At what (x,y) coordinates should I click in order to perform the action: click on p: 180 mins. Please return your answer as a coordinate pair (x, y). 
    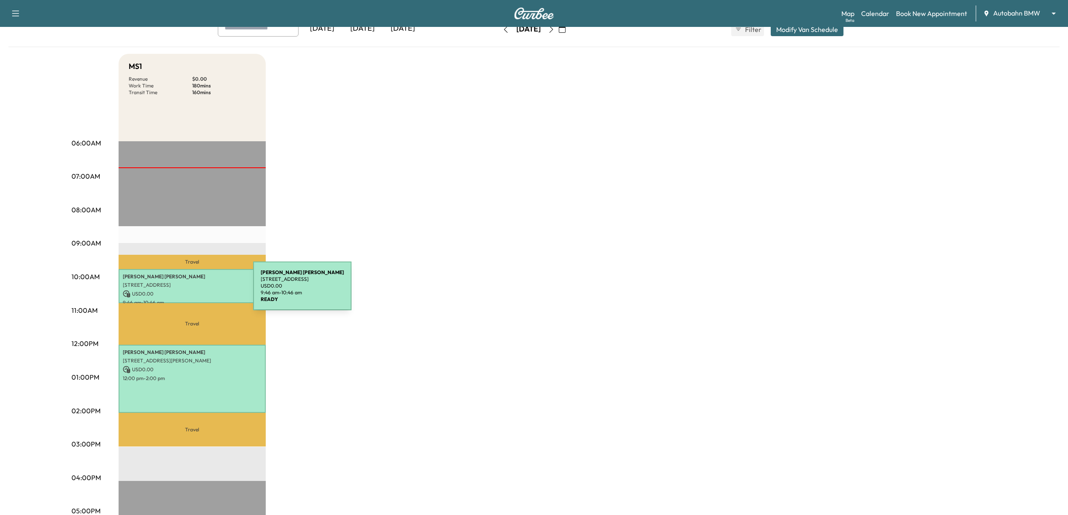
    Looking at the image, I should click on (224, 86).